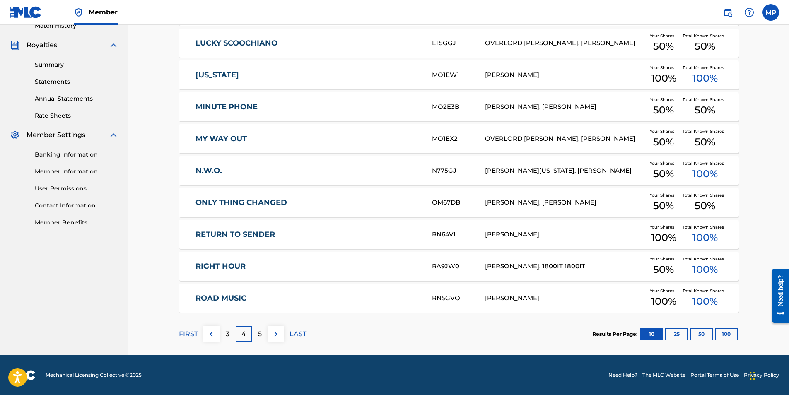 The image size is (789, 395). I want to click on div: User Menu, so click(771, 12).